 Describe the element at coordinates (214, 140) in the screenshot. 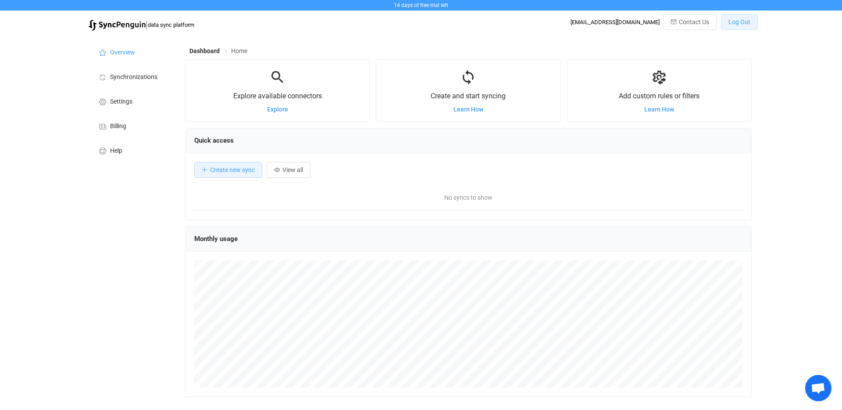

I see `span: Quick access` at that location.